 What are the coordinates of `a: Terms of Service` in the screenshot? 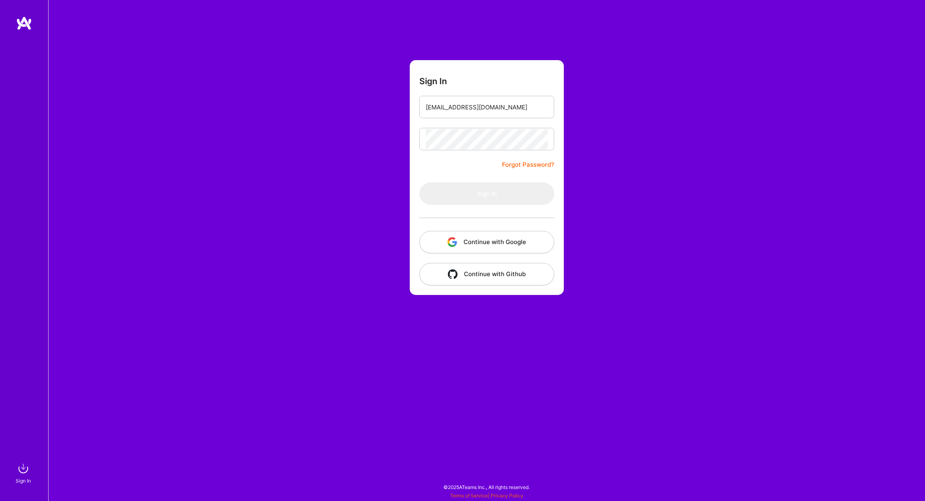 It's located at (469, 496).